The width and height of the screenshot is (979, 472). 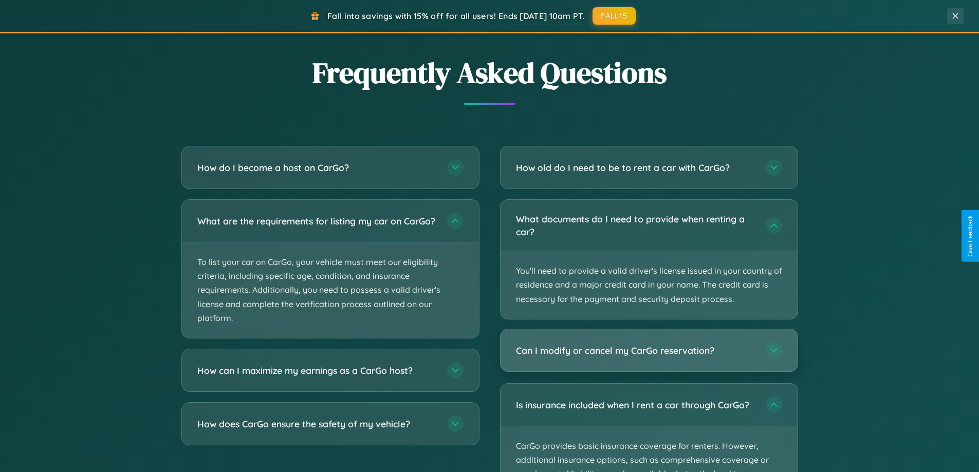 What do you see at coordinates (636, 168) in the screenshot?
I see `h3: How old do I need to be to rent a car with CarGo?` at bounding box center [636, 168].